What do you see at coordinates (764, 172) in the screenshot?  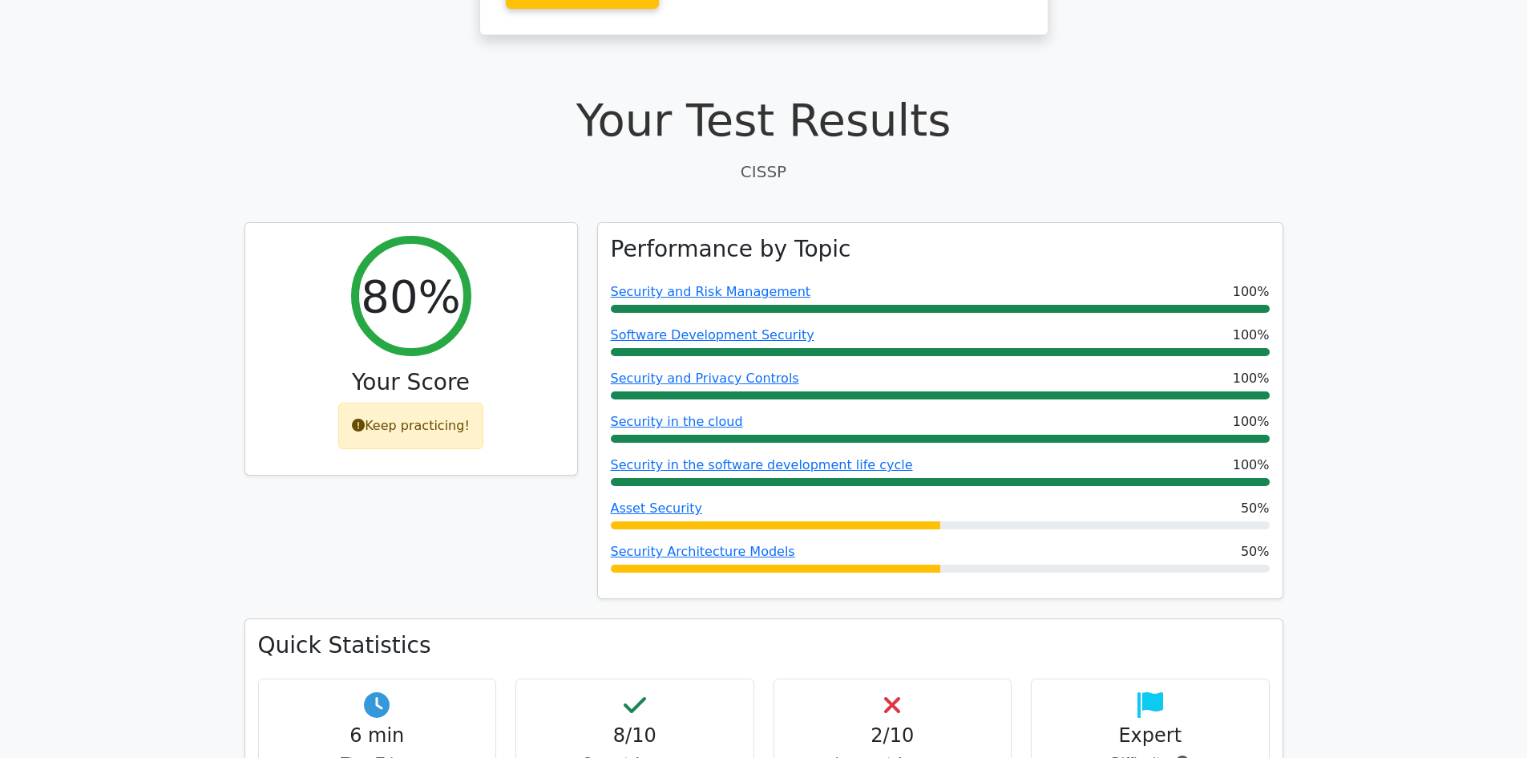 I see `p: CISSP` at bounding box center [764, 172].